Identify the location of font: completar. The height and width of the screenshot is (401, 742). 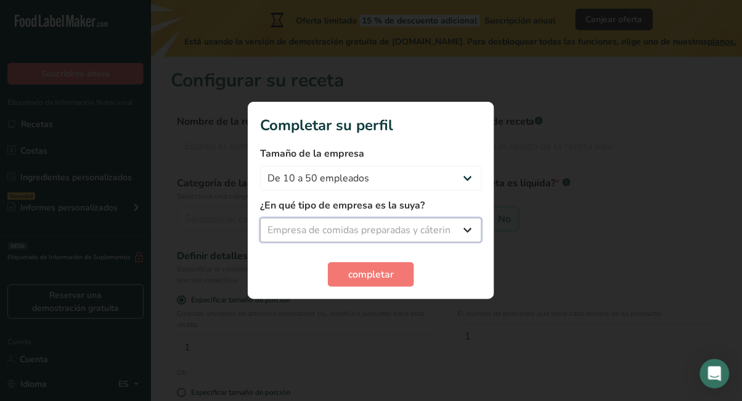
(371, 274).